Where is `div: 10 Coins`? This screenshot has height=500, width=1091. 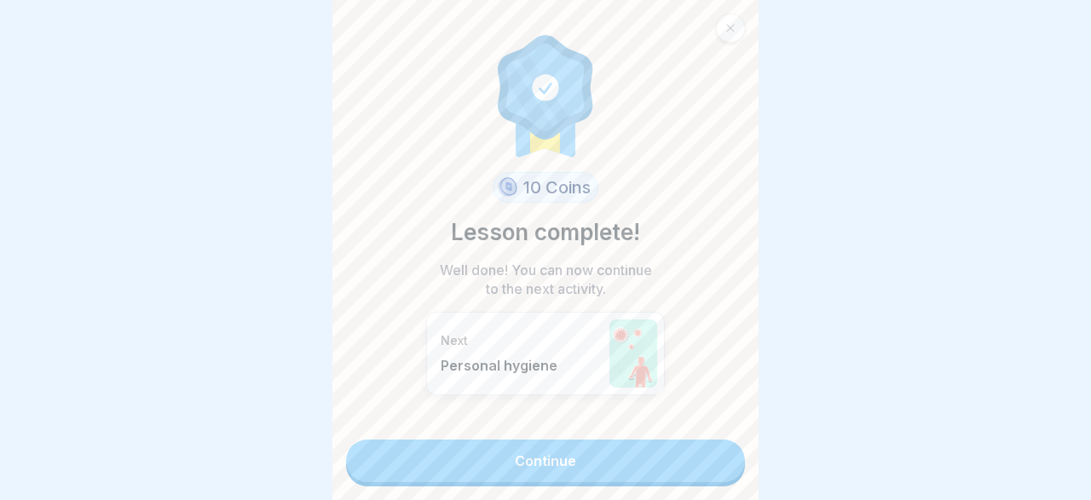 div: 10 Coins is located at coordinates (545, 187).